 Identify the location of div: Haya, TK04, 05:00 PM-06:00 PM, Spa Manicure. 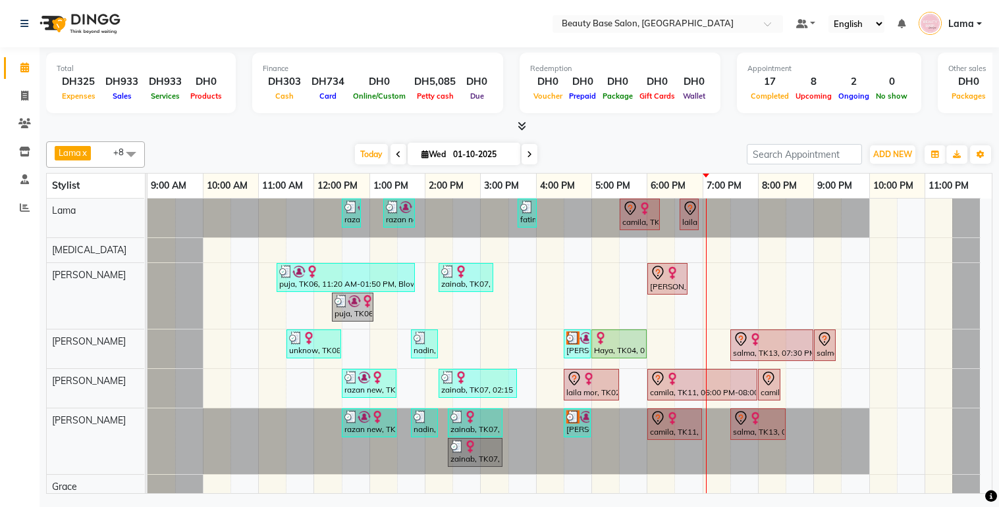
(619, 344).